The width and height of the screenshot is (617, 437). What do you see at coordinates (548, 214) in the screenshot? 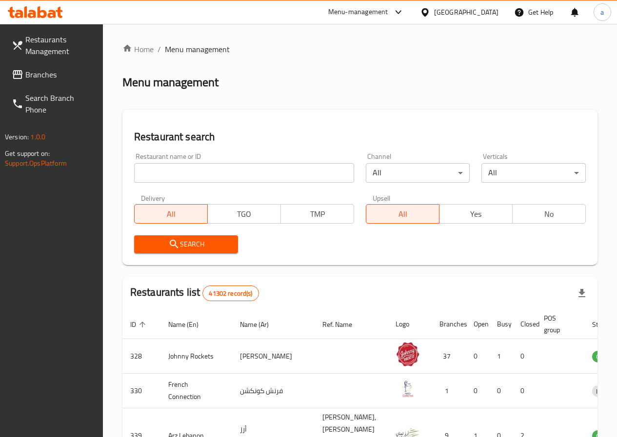
I see `button: No` at bounding box center [548, 214].